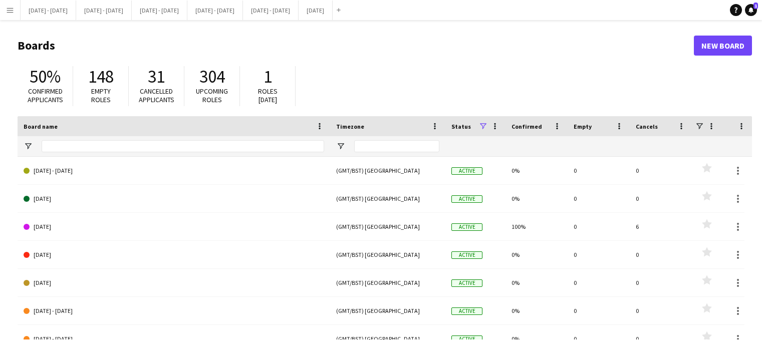 The width and height of the screenshot is (762, 348). Describe the element at coordinates (537, 226) in the screenshot. I see `div: 100%` at that location.